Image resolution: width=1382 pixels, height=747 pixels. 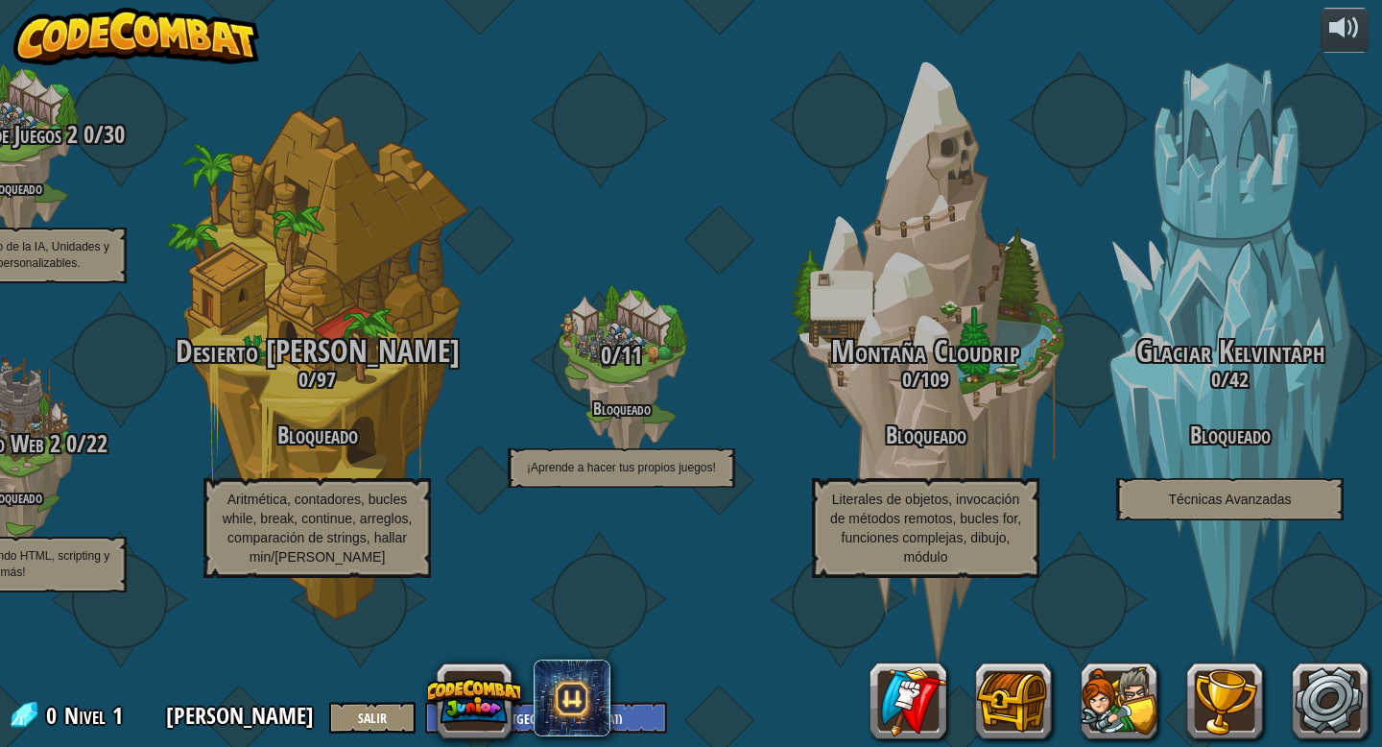 What do you see at coordinates (1345, 30) in the screenshot?
I see `button: Ajustar el volúmen` at bounding box center [1345, 30].